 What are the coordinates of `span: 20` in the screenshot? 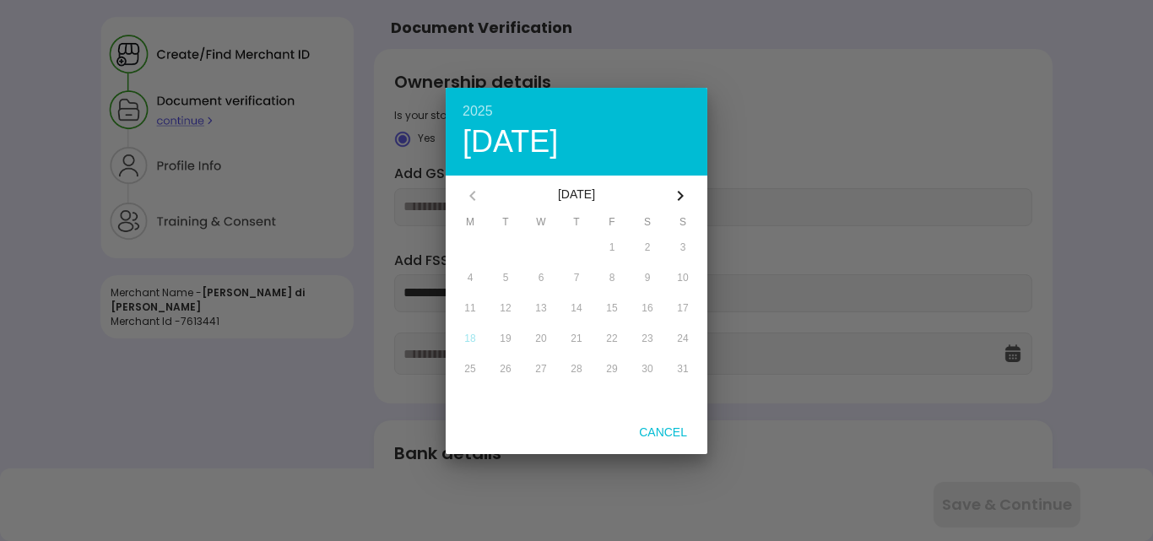 It's located at (540, 338).